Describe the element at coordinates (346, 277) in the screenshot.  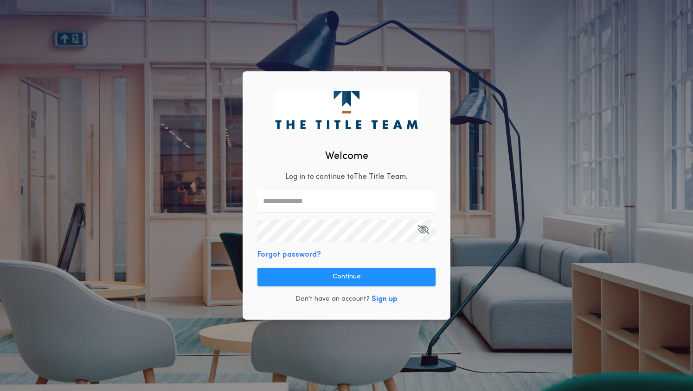
I see `button: Continue` at that location.